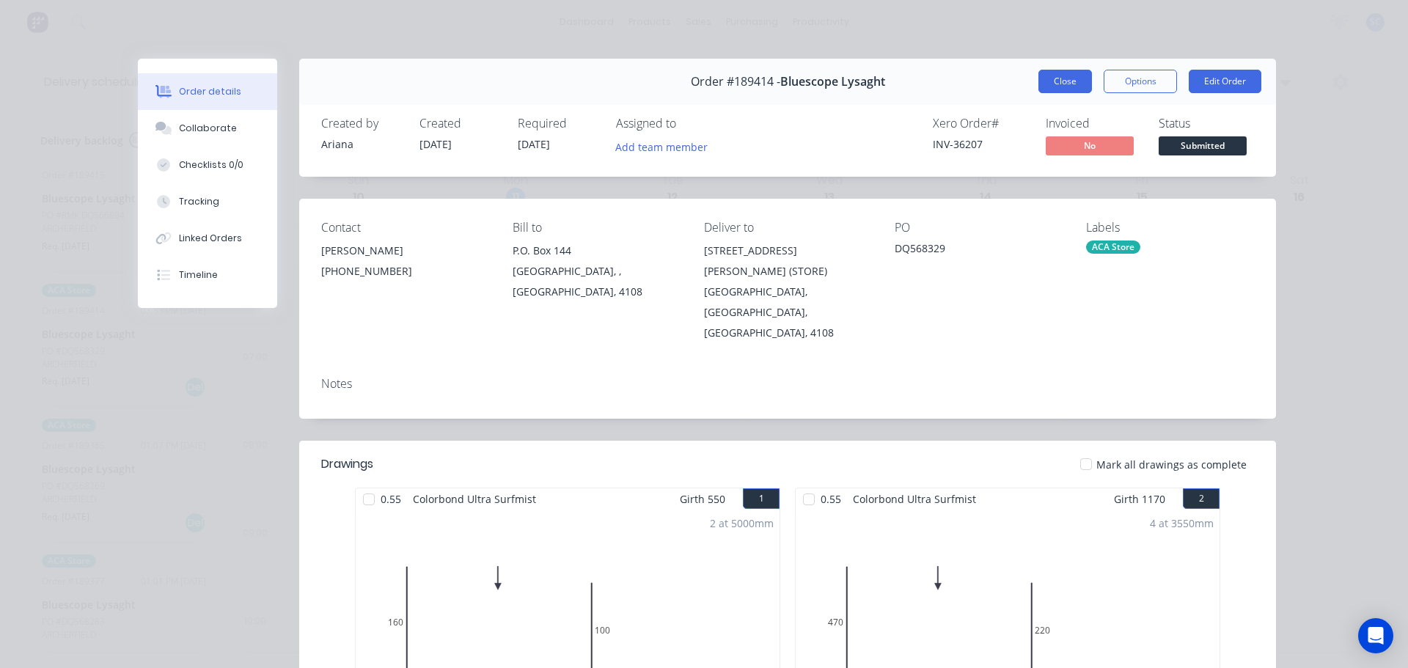 This screenshot has width=1408, height=668. I want to click on button: Order details, so click(207, 92).